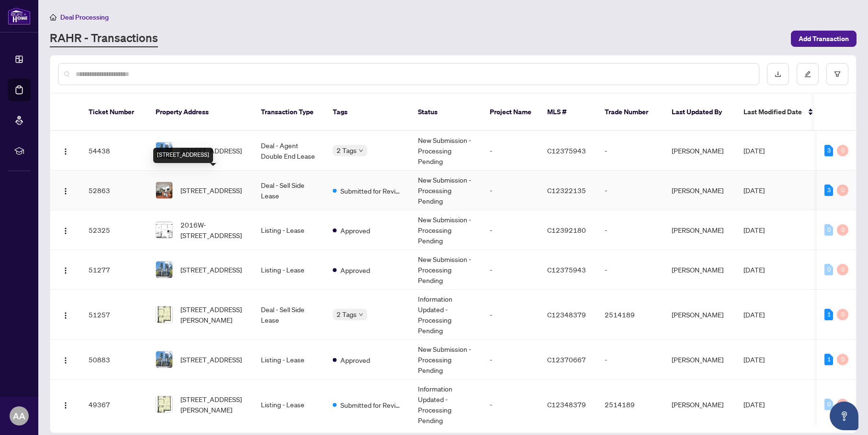 The image size is (868, 435). Describe the element at coordinates (511, 112) in the screenshot. I see `th: Project Name` at that location.